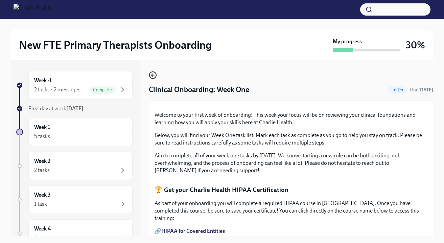 The image size is (444, 243). I want to click on p: Welcome to your first week of onboarding! This week your focus will be on reviewing your clinical..., so click(291, 119).